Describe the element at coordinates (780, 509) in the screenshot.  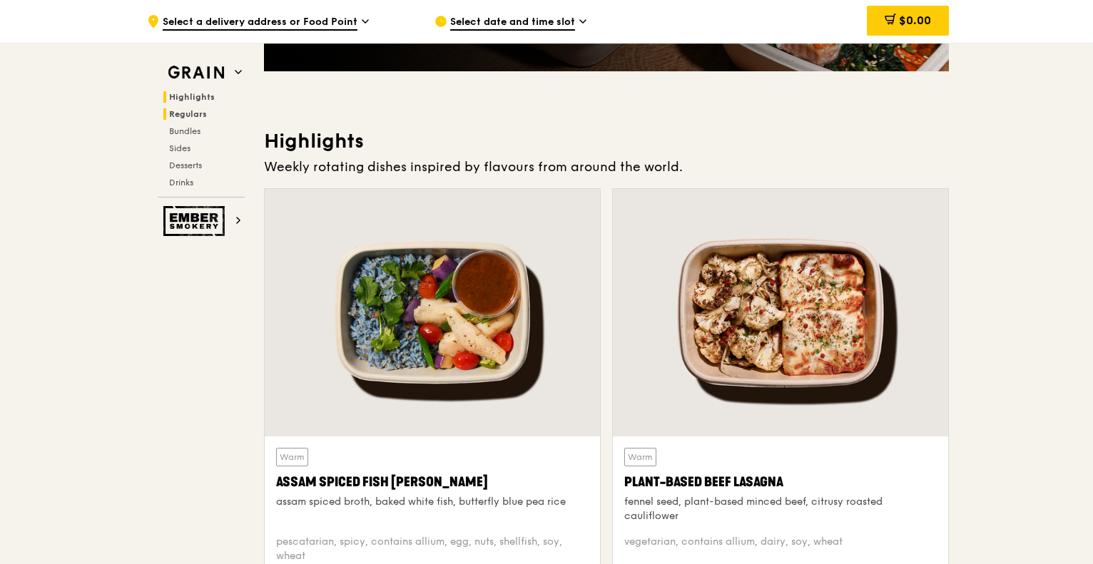
I see `div: fennel seed, plant-based minced beef, citrusy roasted cauliflower` at that location.